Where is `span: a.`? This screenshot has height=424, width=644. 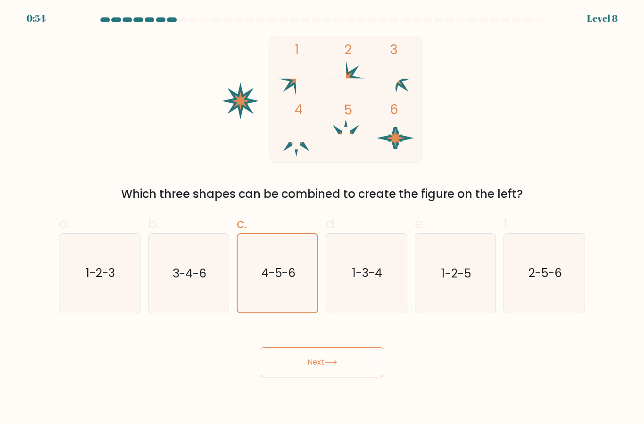 span: a. is located at coordinates (65, 223).